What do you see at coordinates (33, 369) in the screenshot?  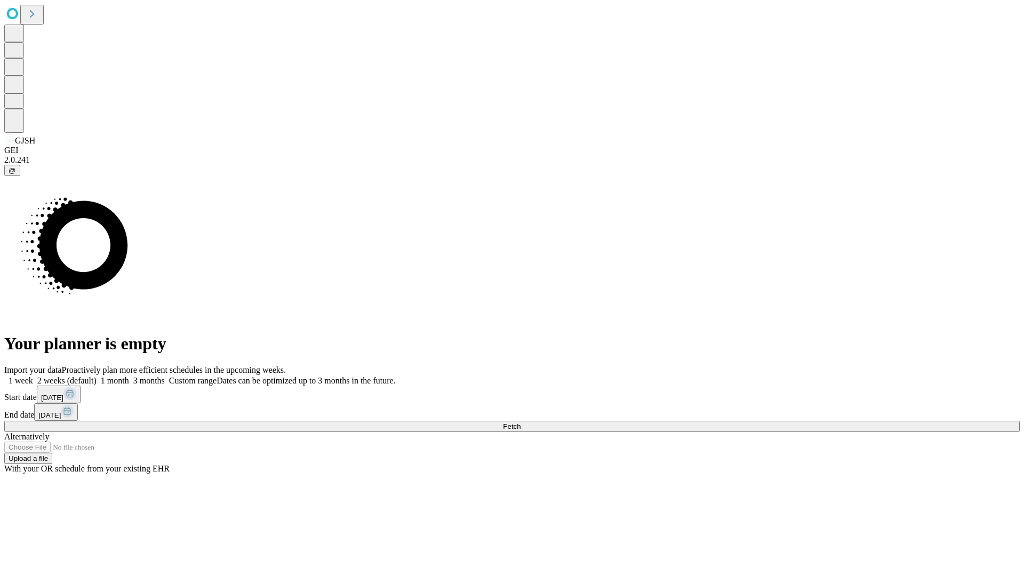 I see `span: Import your data` at bounding box center [33, 369].